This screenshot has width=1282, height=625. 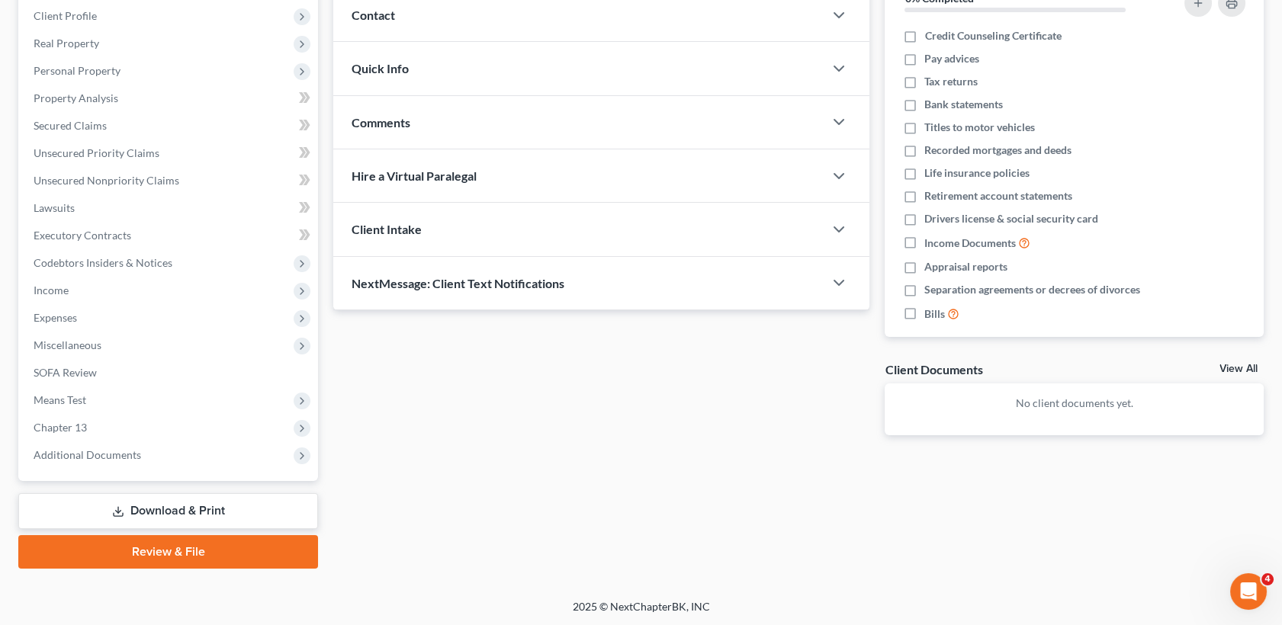 What do you see at coordinates (87, 455) in the screenshot?
I see `span: Additional Documents` at bounding box center [87, 455].